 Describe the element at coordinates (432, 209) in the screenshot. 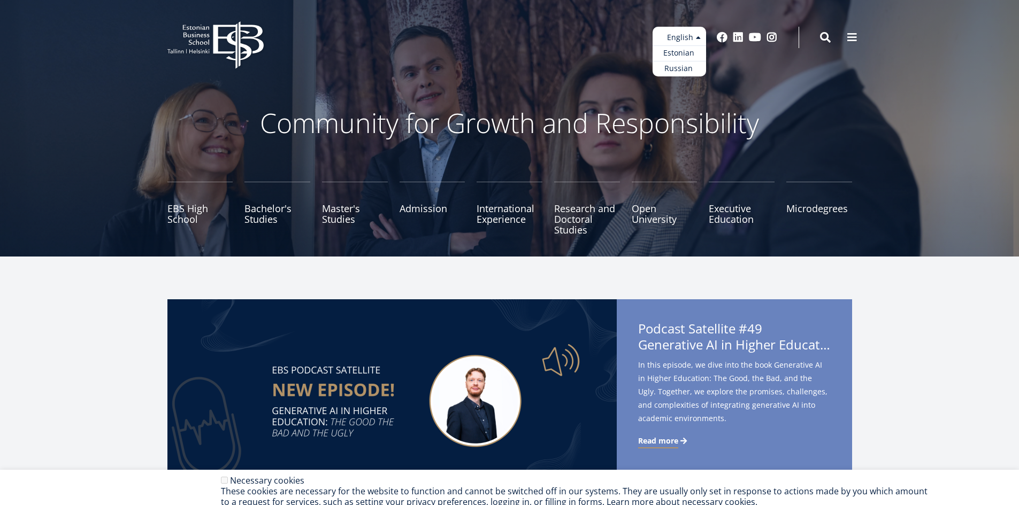

I see `a: Admission` at that location.